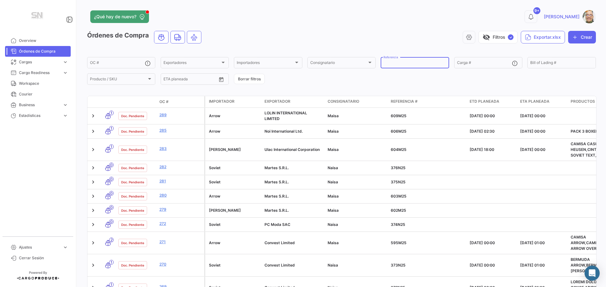  I want to click on button: Land, so click(178, 37).